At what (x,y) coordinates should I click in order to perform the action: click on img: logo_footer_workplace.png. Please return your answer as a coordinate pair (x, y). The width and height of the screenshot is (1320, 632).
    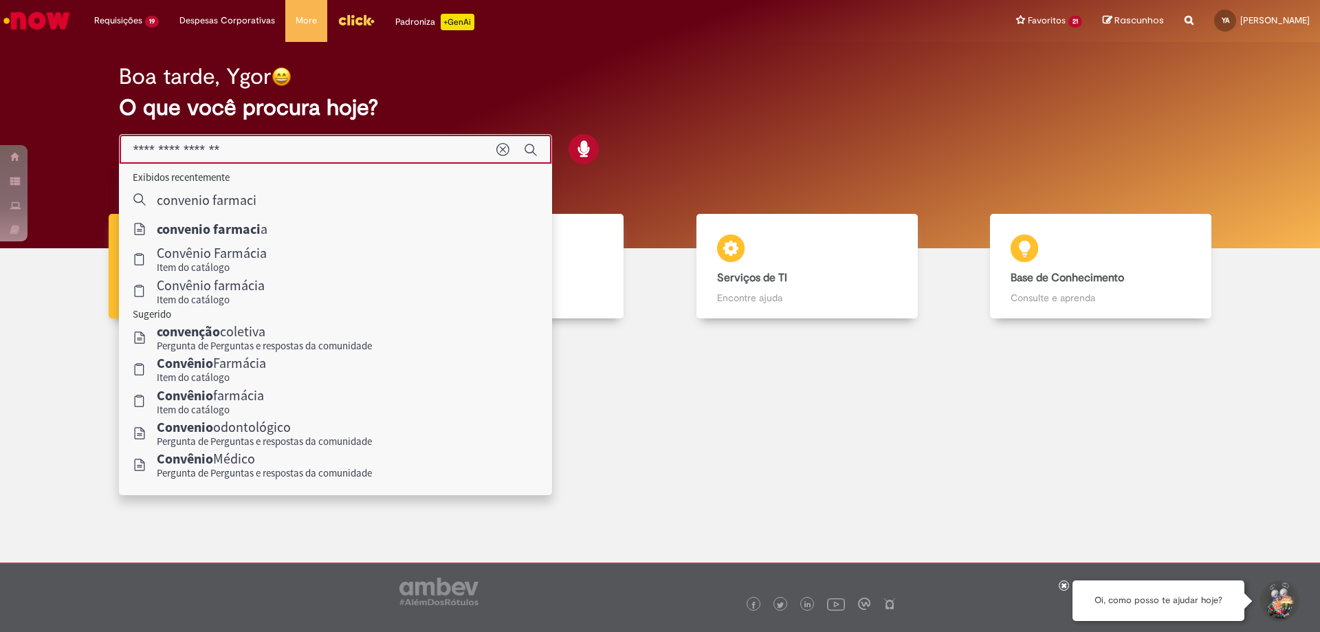
    Looking at the image, I should click on (864, 604).